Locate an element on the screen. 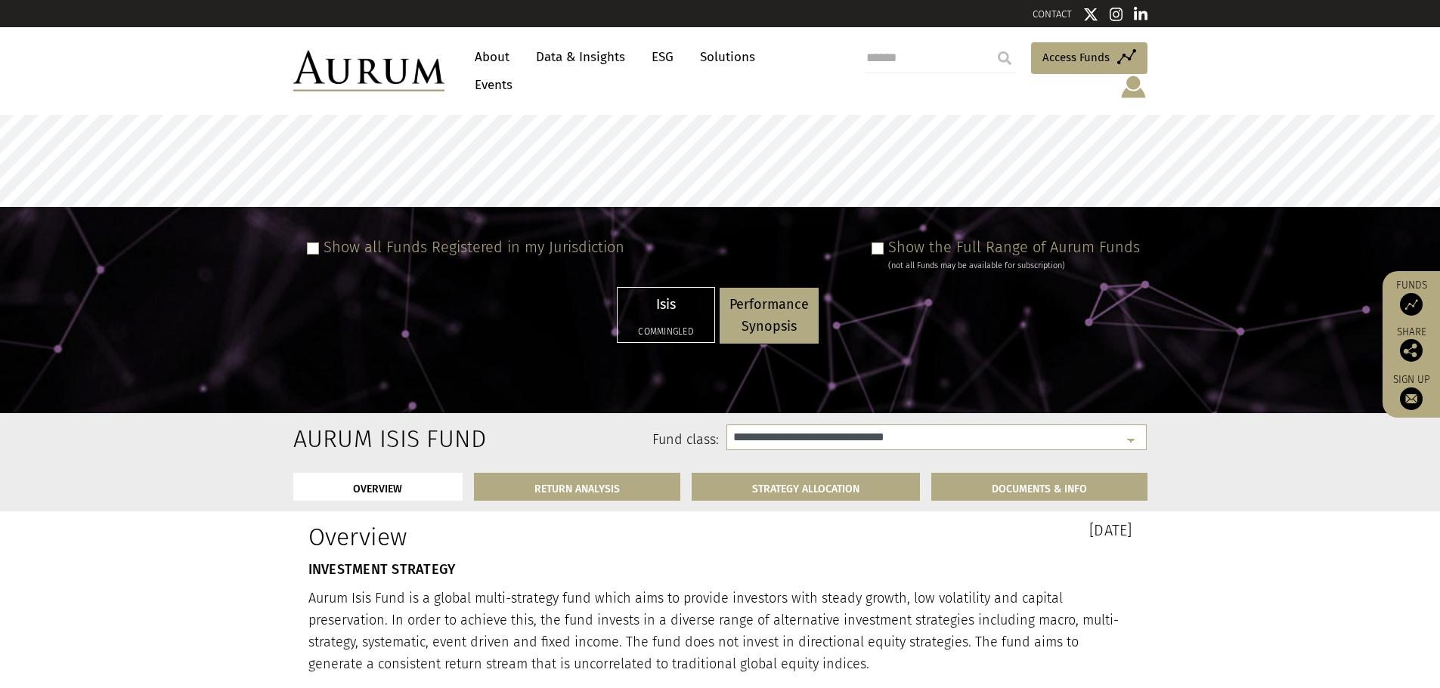 The width and height of the screenshot is (1440, 688). span: Access Funds is located at coordinates (1075, 57).